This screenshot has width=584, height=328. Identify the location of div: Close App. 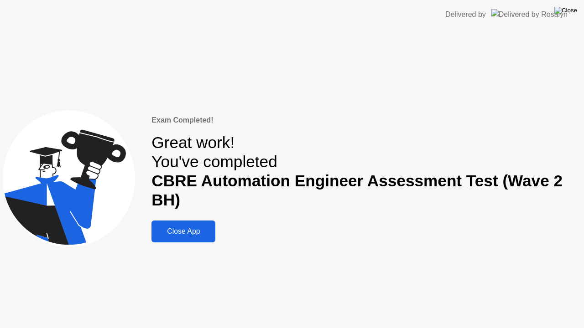
(183, 232).